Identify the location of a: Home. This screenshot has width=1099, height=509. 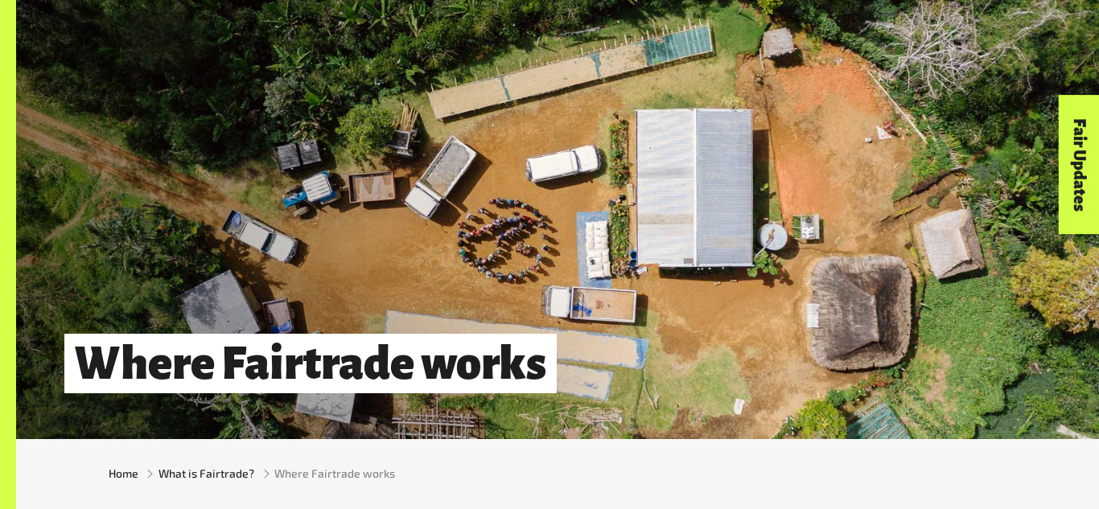
(123, 473).